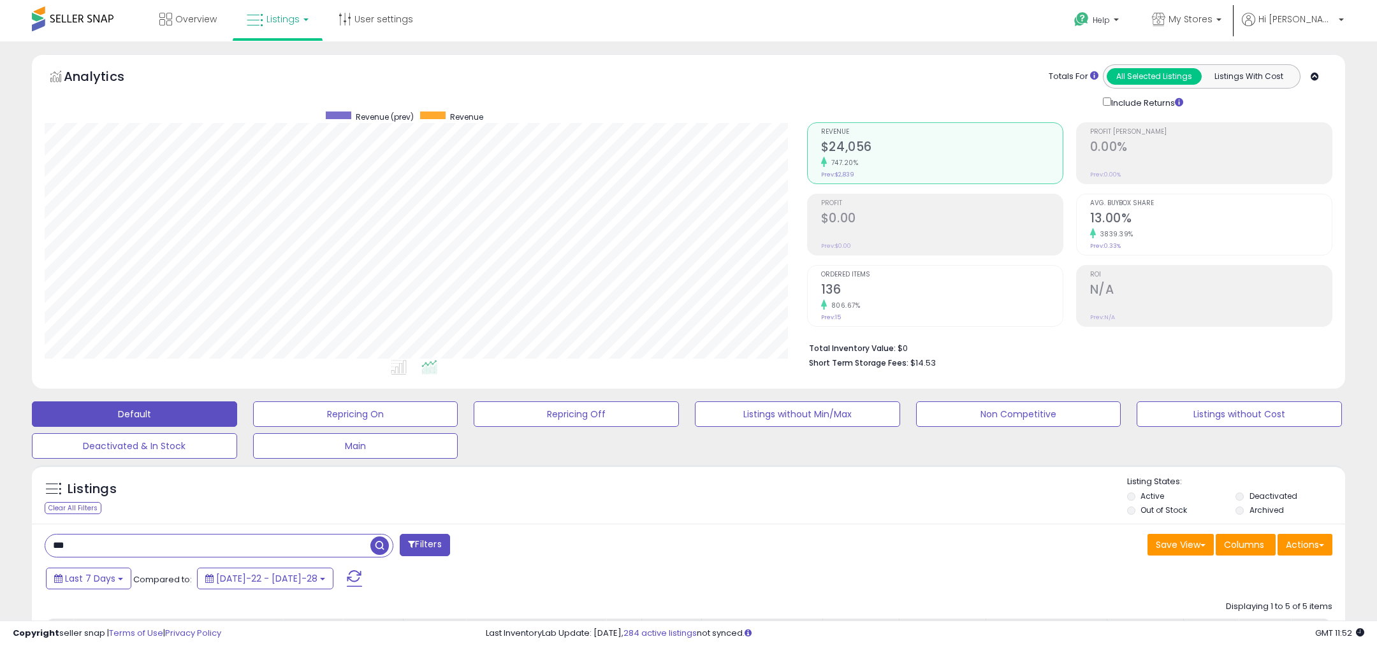 The image size is (1377, 646). I want to click on label: Deactivated, so click(1273, 496).